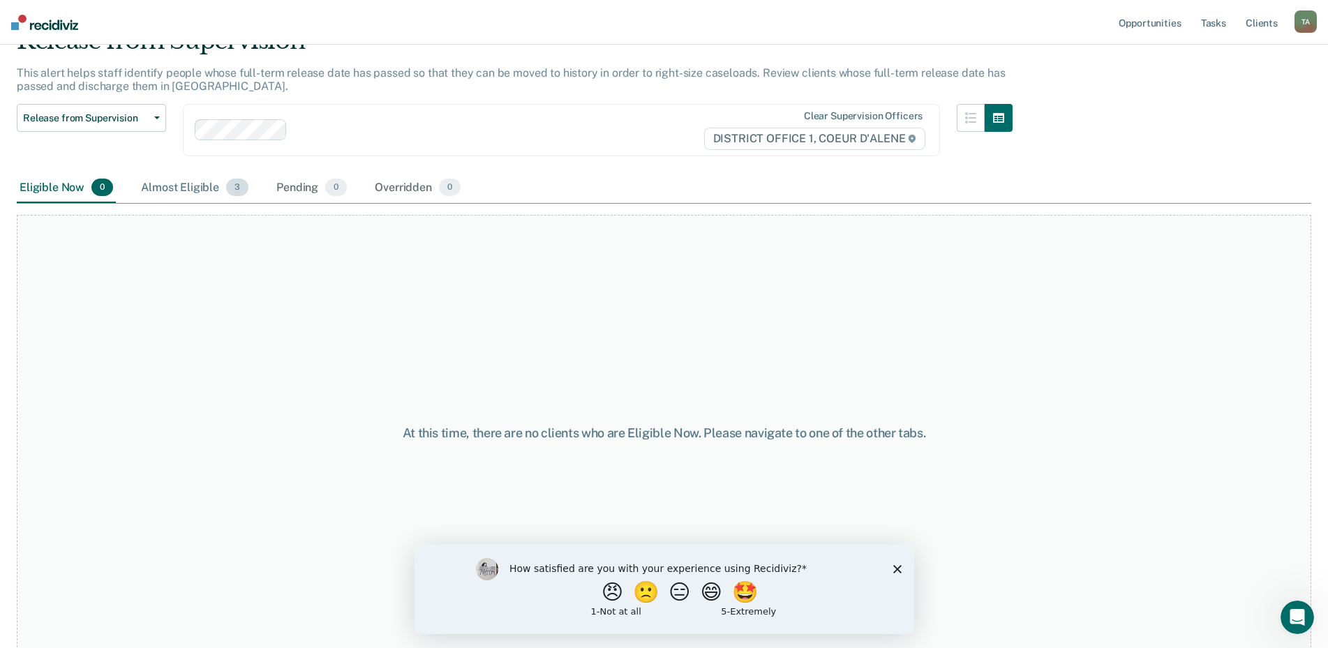 The width and height of the screenshot is (1328, 648). What do you see at coordinates (663, 433) in the screenshot?
I see `div: At this time, there are no clients who are Eligible Now. Please navigate to one of the other tabs.` at bounding box center [663, 433].